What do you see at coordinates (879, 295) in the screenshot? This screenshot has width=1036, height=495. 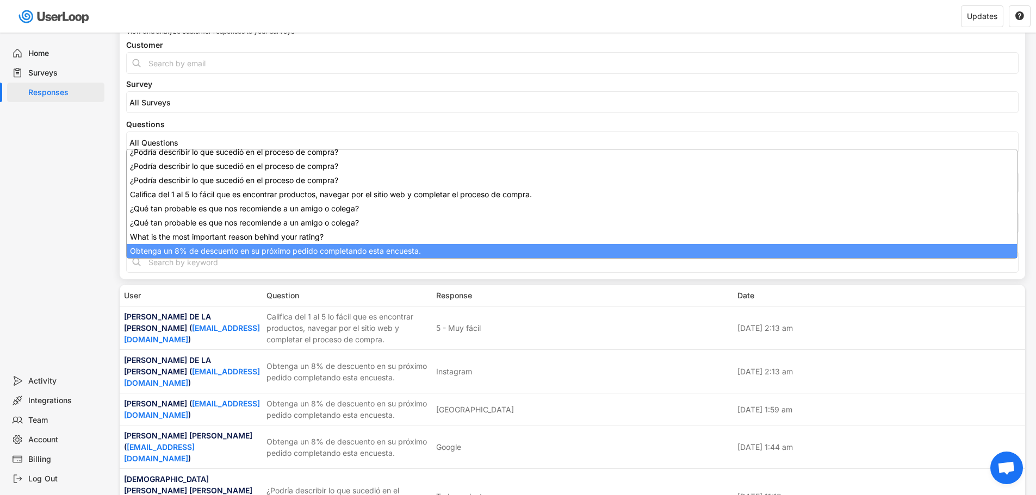 I see `div: Date` at bounding box center [879, 295].